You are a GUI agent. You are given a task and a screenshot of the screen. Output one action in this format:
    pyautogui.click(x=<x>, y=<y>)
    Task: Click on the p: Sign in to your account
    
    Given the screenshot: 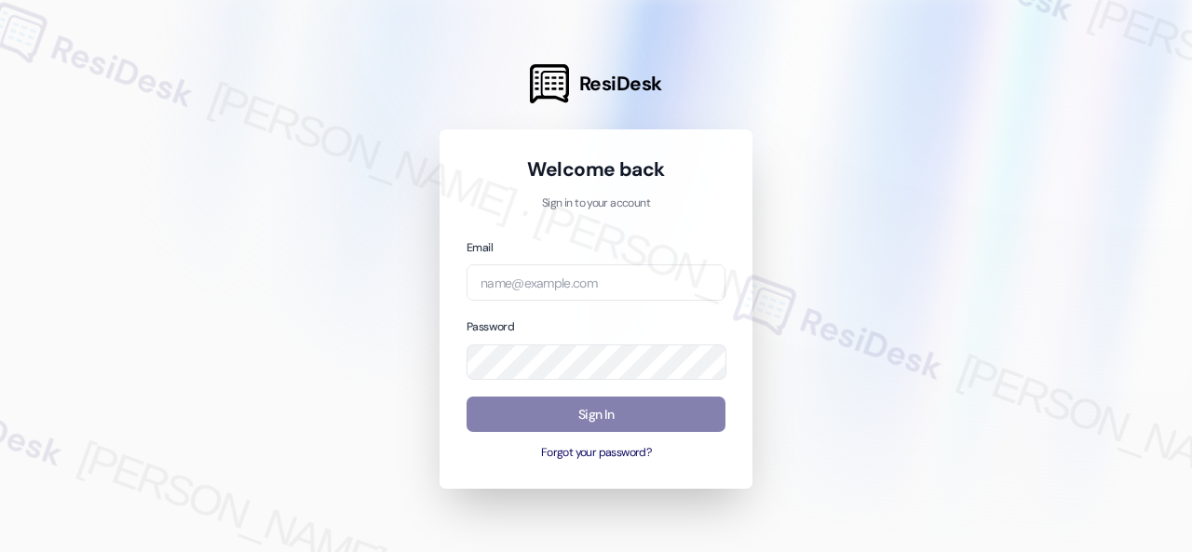 What is the action you would take?
    pyautogui.click(x=596, y=204)
    